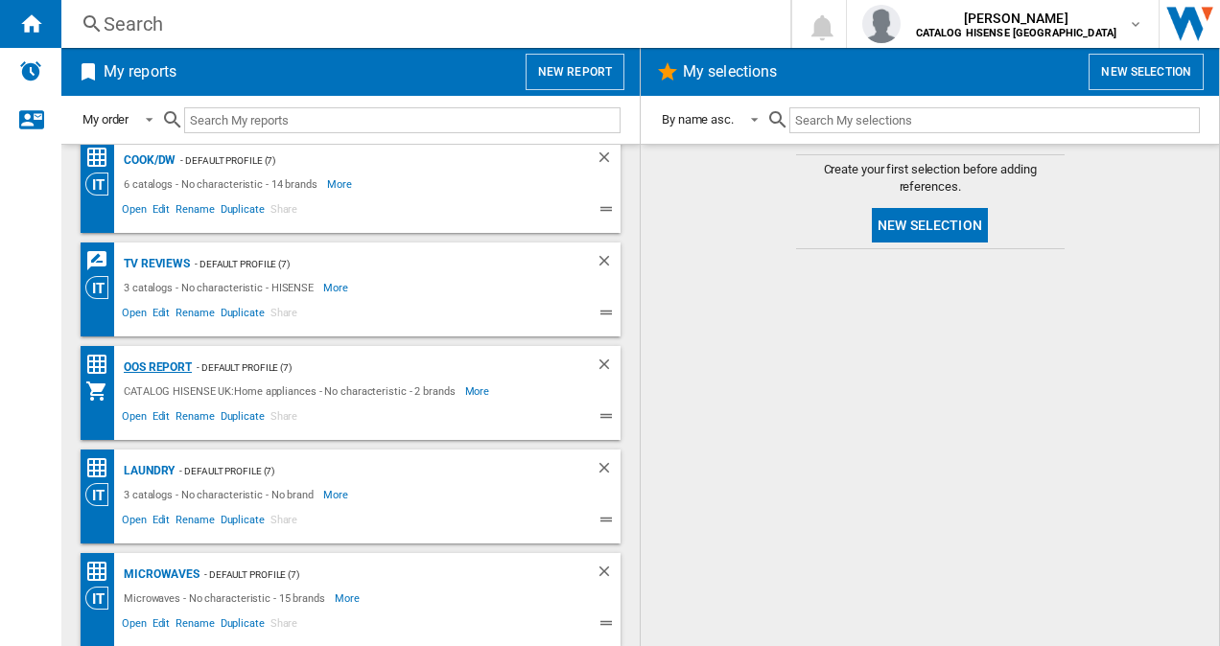 The width and height of the screenshot is (1220, 646). Describe the element at coordinates (102, 391) in the screenshot. I see `div: My Assortment` at that location.